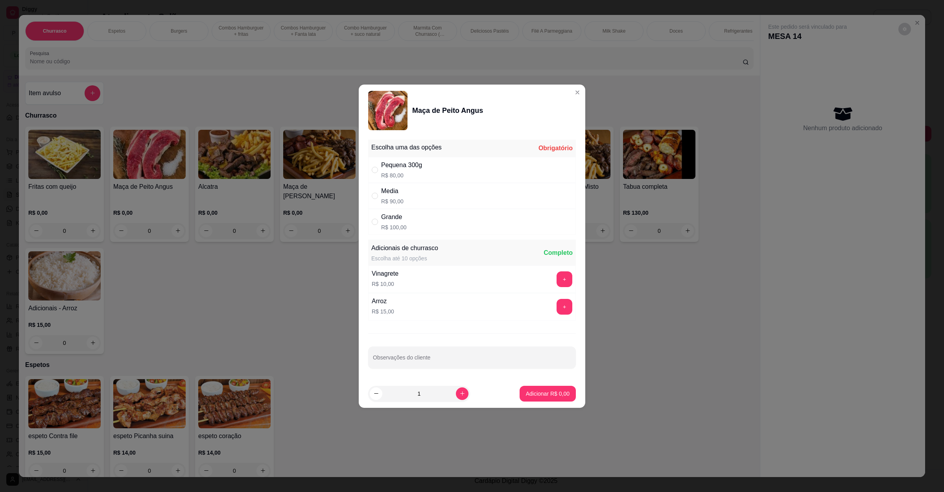  What do you see at coordinates (406, 147) in the screenshot?
I see `div: Escolha uma das opções` at bounding box center [406, 147].